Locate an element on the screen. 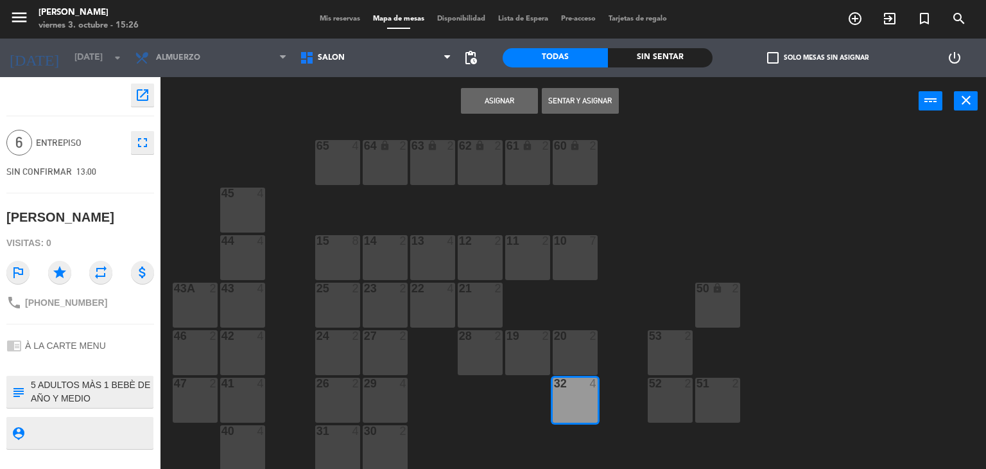 The height and width of the screenshot is (469, 986). span: SIN CONFIRMAR is located at coordinates (39, 171).